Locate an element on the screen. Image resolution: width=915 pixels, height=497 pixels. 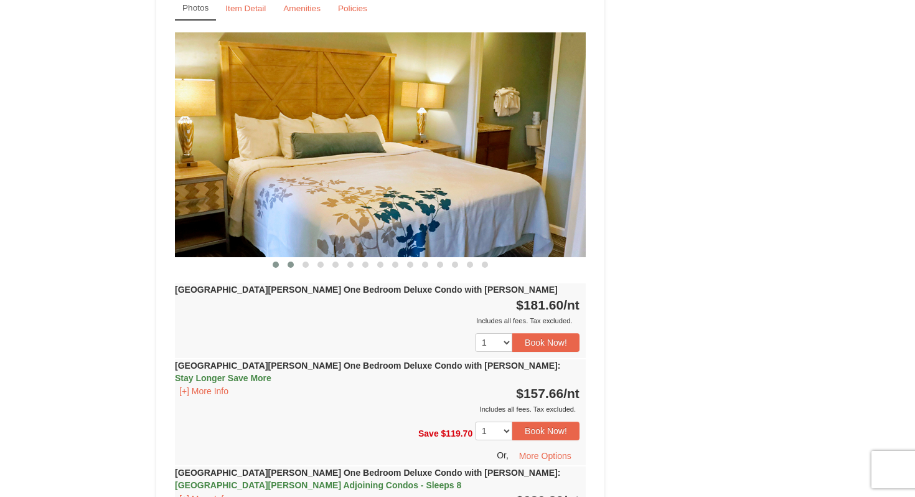
strong: $181.60 is located at coordinates (548, 304).